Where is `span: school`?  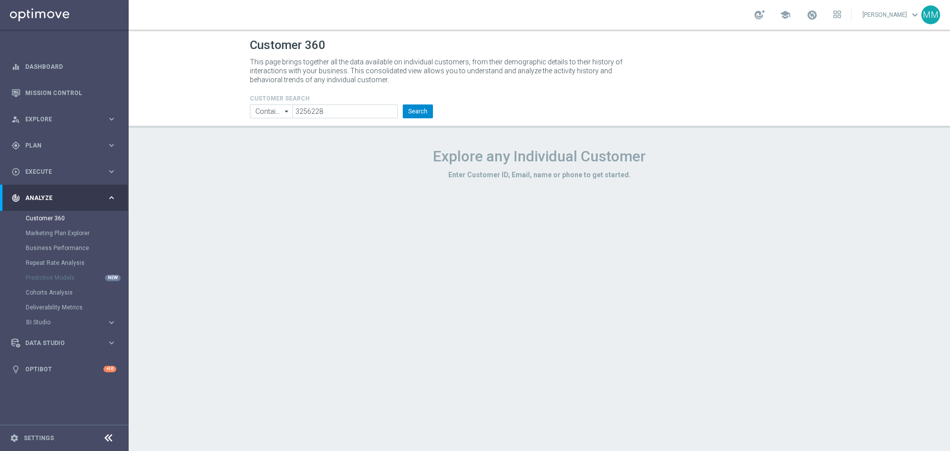
span: school is located at coordinates (785, 15).